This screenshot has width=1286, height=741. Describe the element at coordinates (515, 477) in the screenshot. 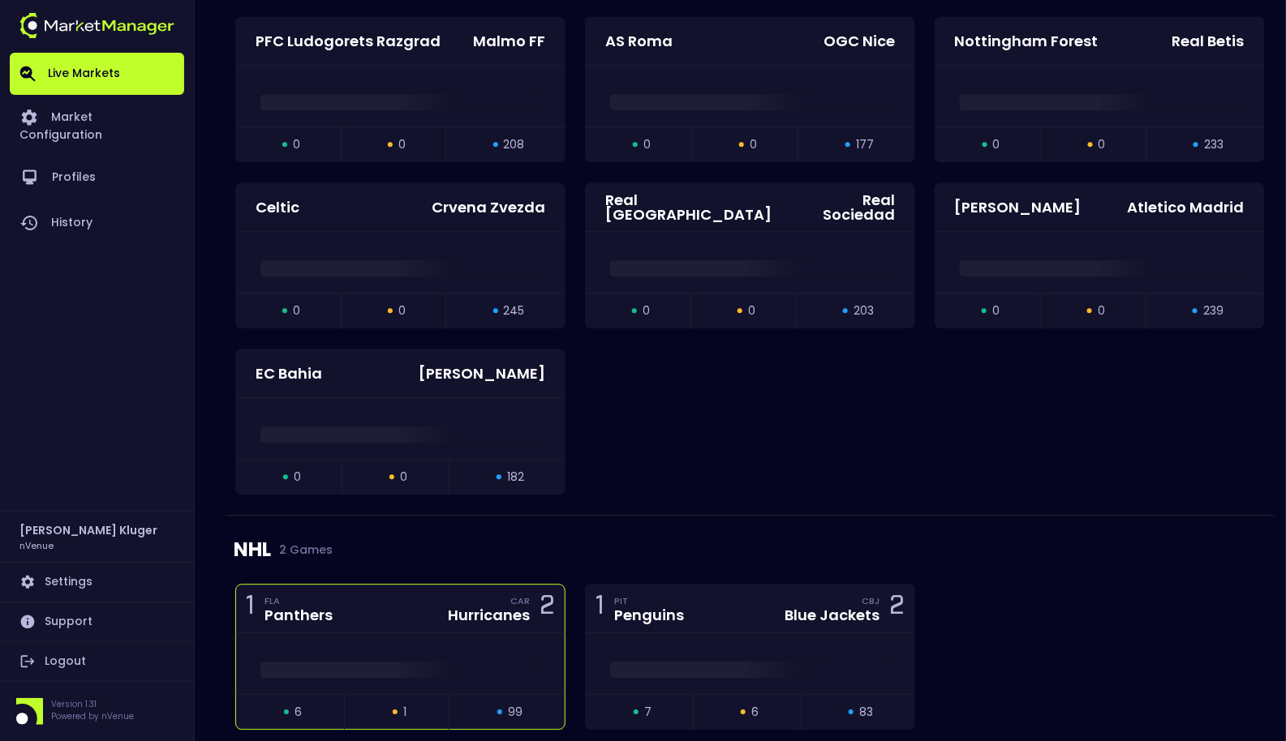

I see `span: 182` at that location.